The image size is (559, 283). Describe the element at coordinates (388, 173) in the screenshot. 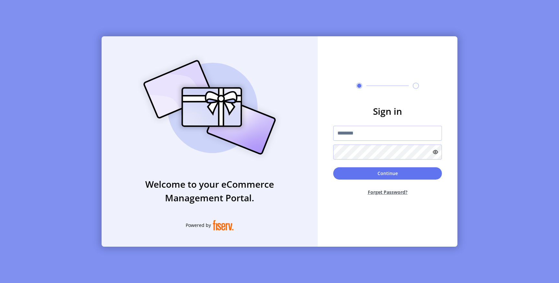

I see `button: Continue` at that location.